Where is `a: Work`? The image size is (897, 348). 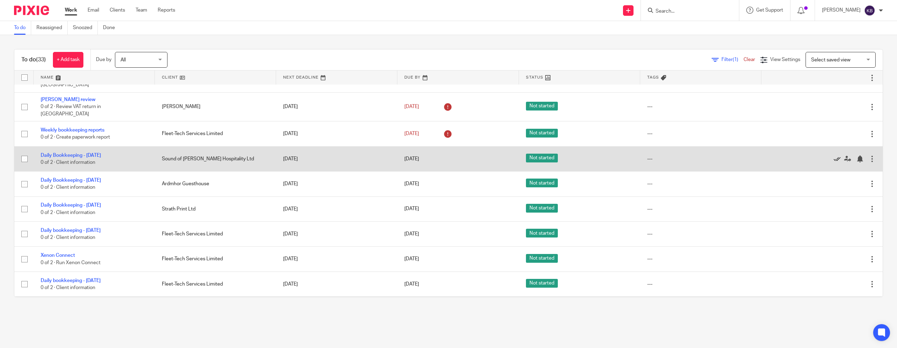
a: Work is located at coordinates (71, 10).